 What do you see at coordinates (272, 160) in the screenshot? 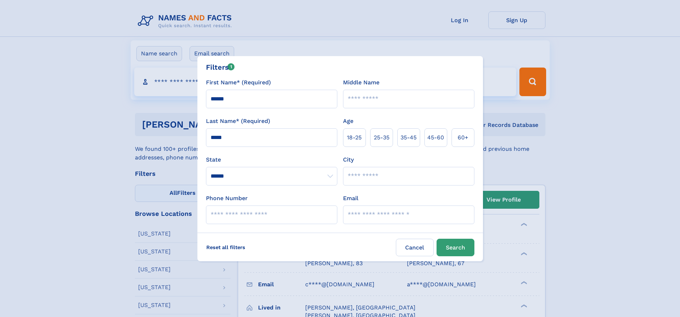
I see `label: State` at bounding box center [272, 160].